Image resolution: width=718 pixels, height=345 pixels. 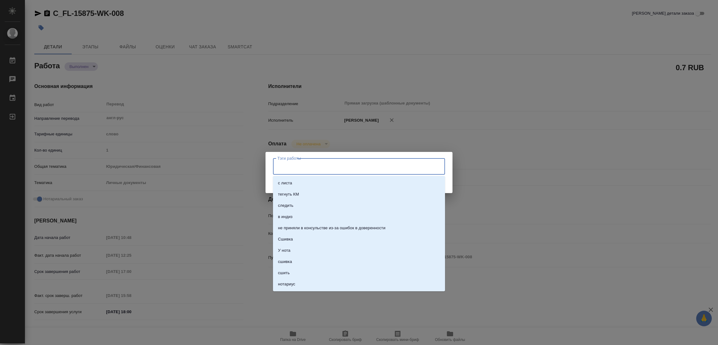 I want to click on p: Сшивка, so click(x=285, y=239).